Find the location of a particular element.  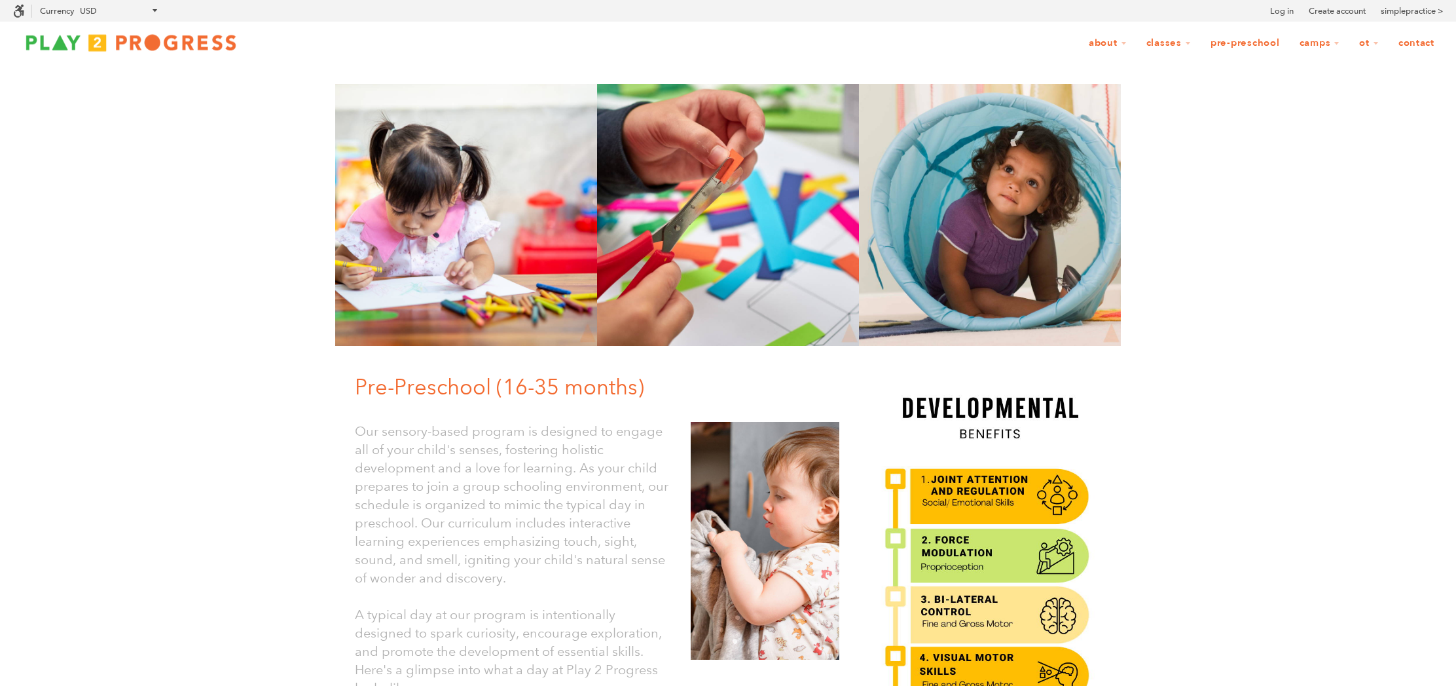

a: Classes is located at coordinates (1169, 43).